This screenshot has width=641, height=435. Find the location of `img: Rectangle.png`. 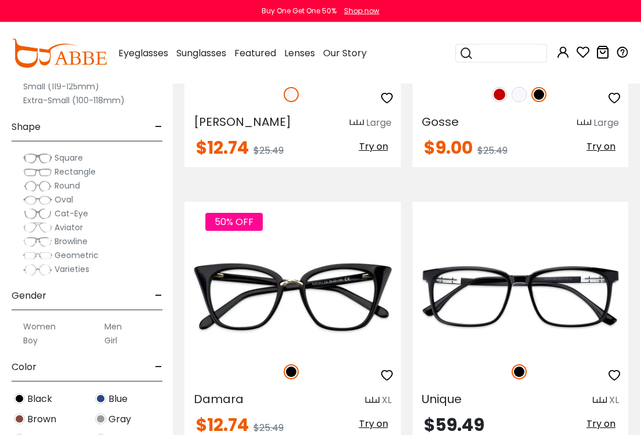

img: Rectangle.png is located at coordinates (38, 172).